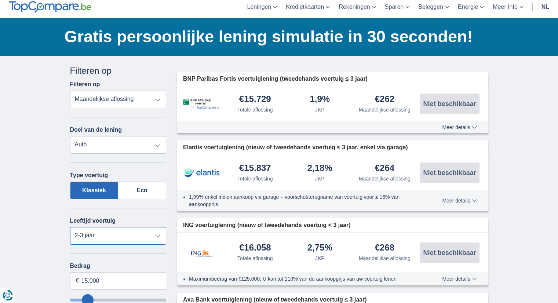  Describe the element at coordinates (276, 37) in the screenshot. I see `h1: Gratis persoonlijke lening simulatie in 30 seconden!` at that location.